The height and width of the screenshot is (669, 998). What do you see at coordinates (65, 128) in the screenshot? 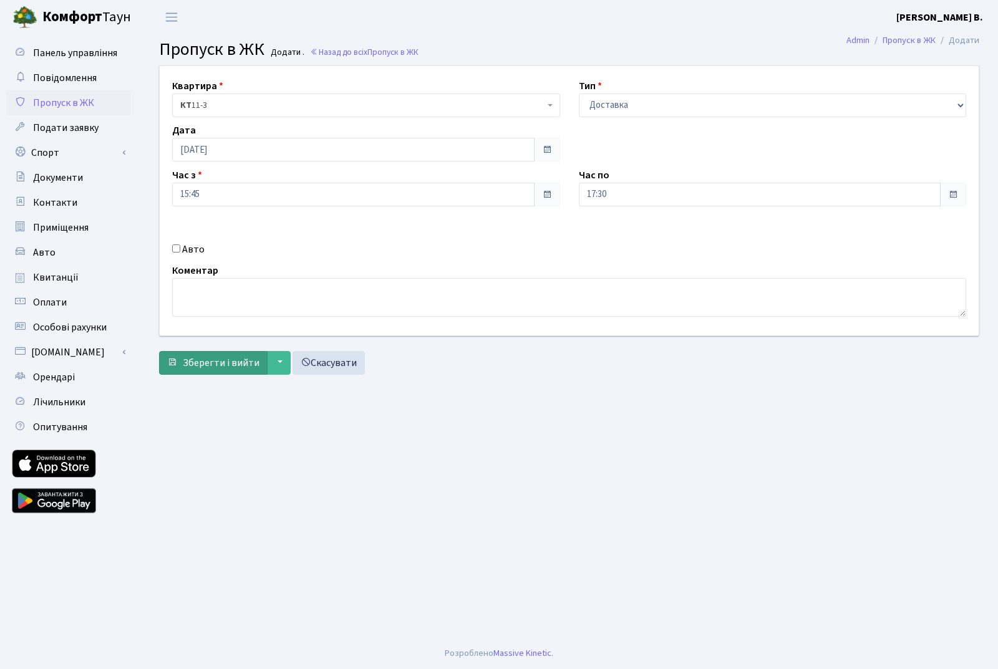
I see `span: Подати заявку` at bounding box center [65, 128].